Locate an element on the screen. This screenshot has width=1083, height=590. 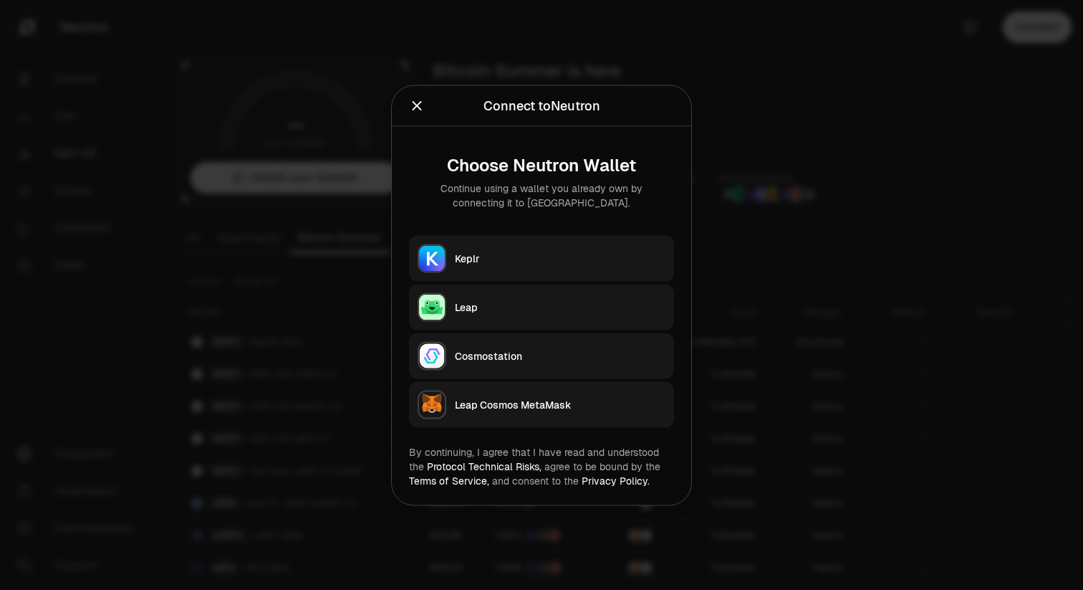
img: Leap Cosmos MetaMask is located at coordinates (432, 404).